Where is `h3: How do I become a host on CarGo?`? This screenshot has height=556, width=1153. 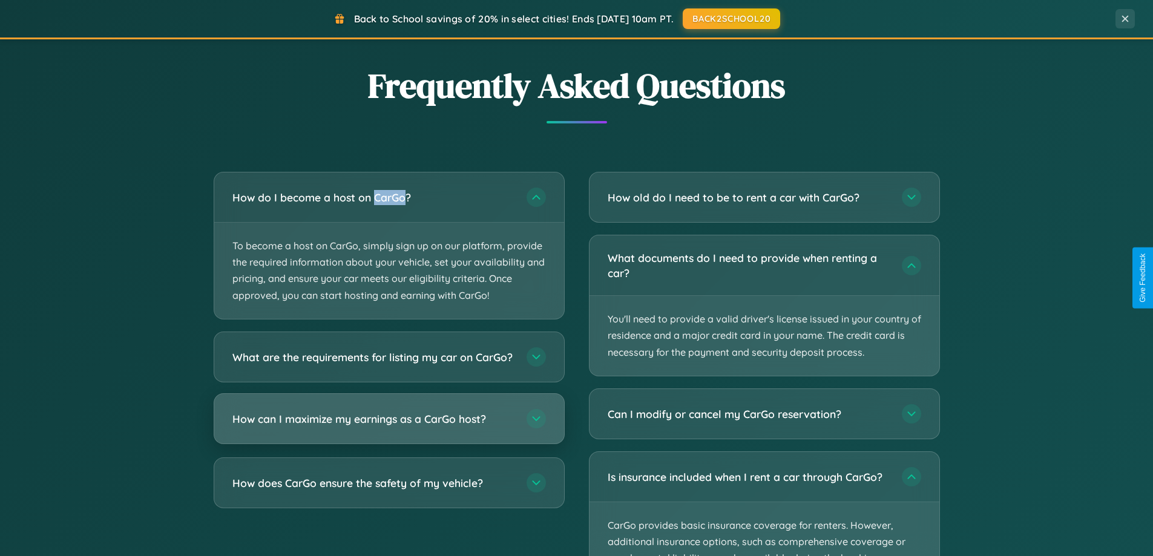
h3: How do I become a host on CarGo? is located at coordinates (373, 197).